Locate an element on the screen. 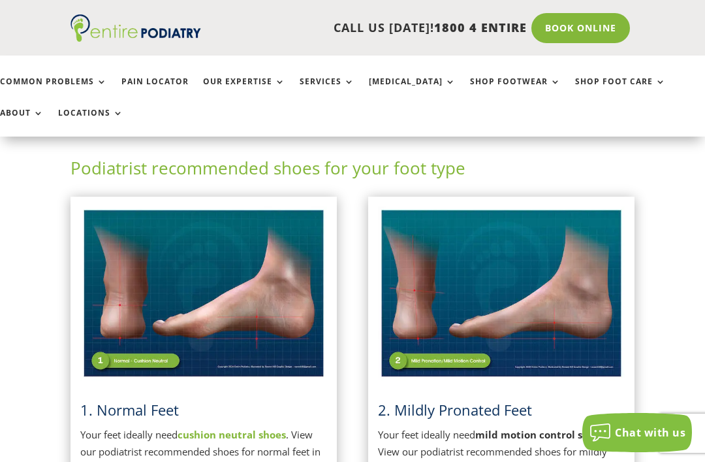  a: Our Expertise is located at coordinates (244, 91).